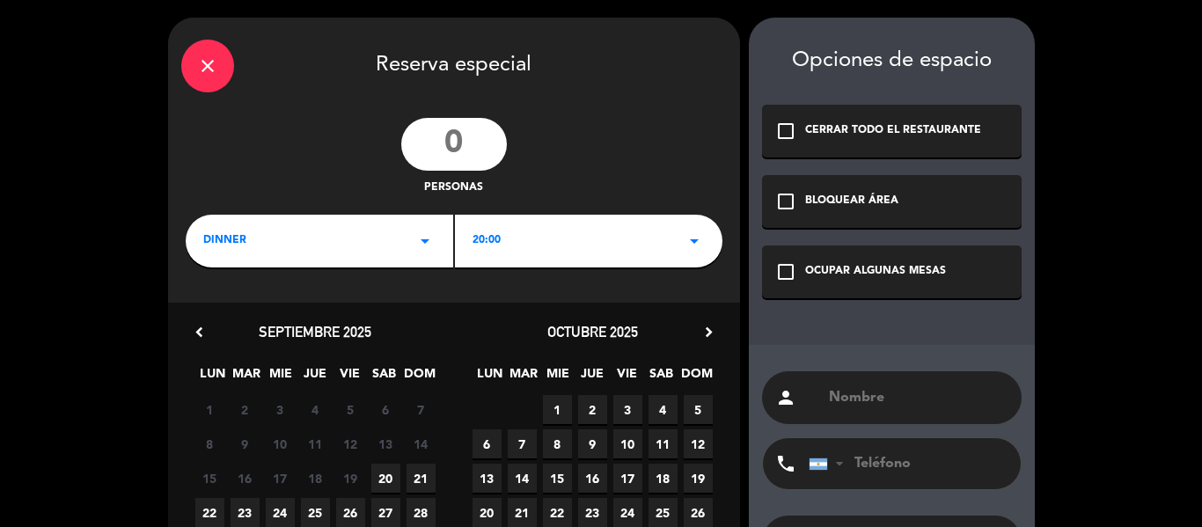 The height and width of the screenshot is (527, 1202). What do you see at coordinates (224, 241) in the screenshot?
I see `span: DINNER` at bounding box center [224, 241].